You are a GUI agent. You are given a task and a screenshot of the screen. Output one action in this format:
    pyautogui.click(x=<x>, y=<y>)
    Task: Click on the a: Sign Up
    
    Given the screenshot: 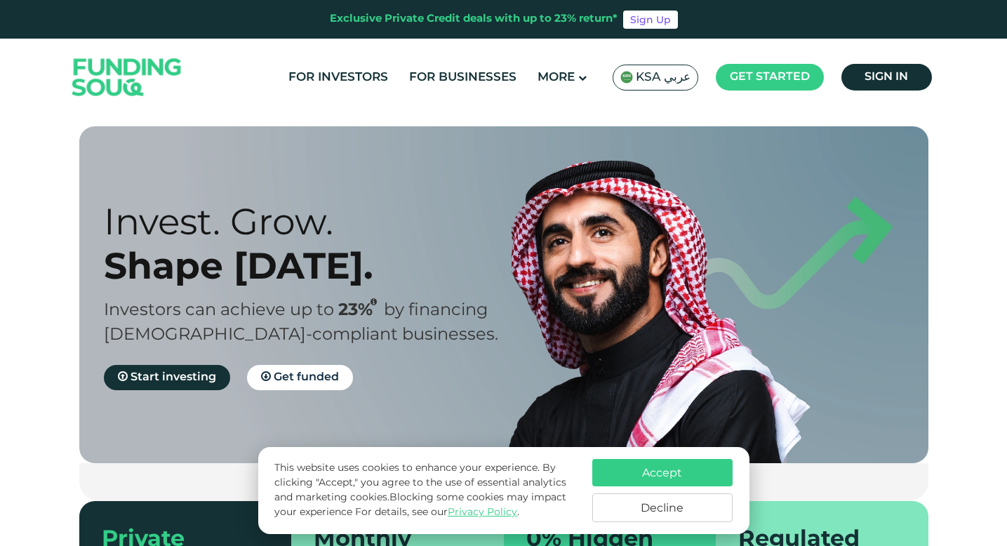 What is the action you would take?
    pyautogui.click(x=650, y=20)
    